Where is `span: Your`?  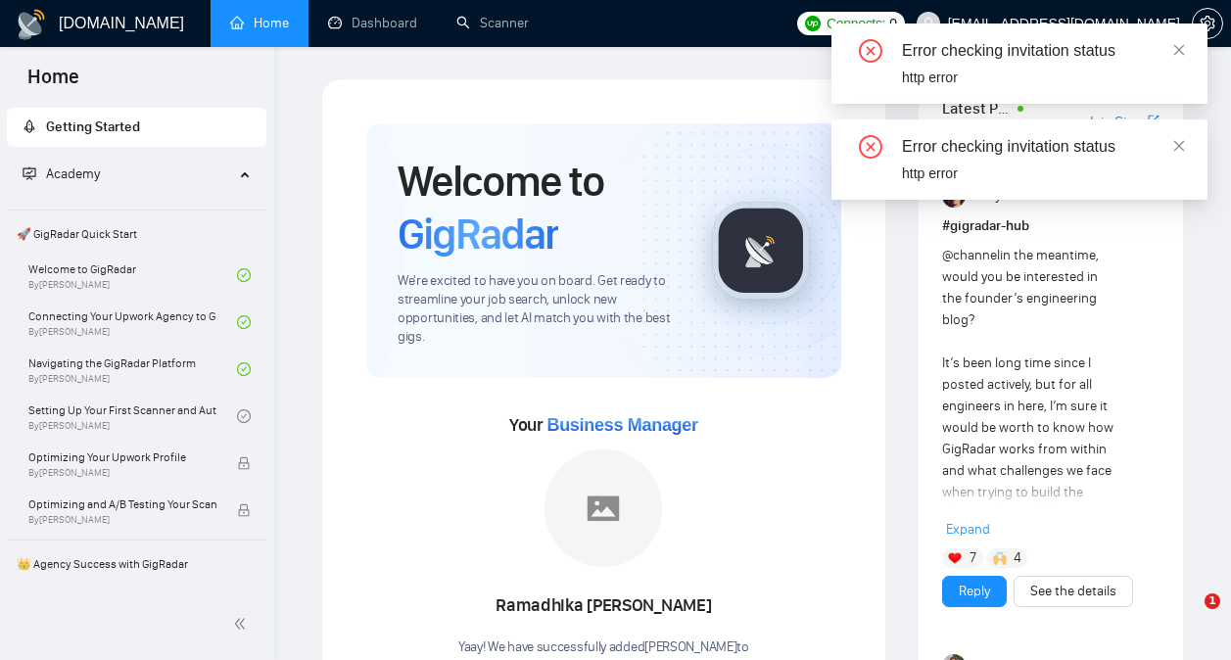
span: Your is located at coordinates (603, 425).